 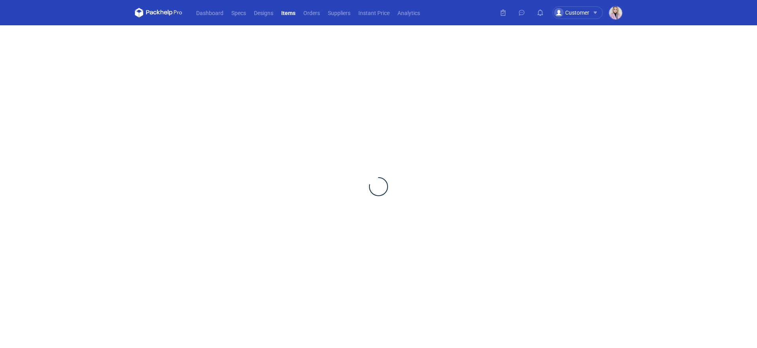 What do you see at coordinates (288, 13) in the screenshot?
I see `a: Items` at bounding box center [288, 13].